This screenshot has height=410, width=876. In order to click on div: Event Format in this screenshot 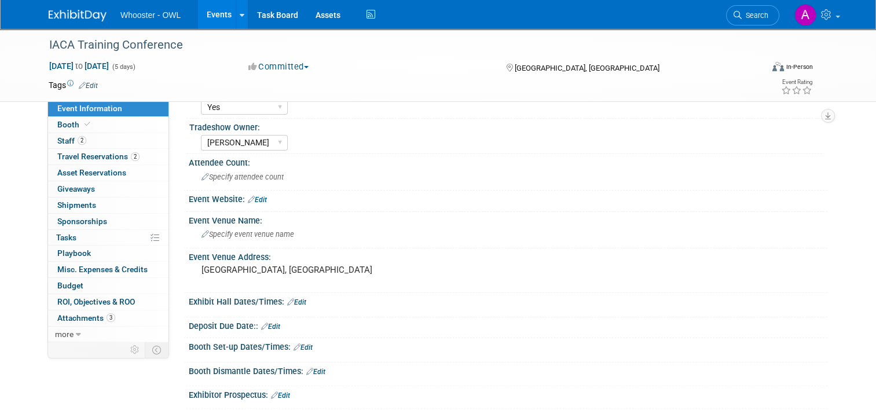, I will do `click(756, 69)`.